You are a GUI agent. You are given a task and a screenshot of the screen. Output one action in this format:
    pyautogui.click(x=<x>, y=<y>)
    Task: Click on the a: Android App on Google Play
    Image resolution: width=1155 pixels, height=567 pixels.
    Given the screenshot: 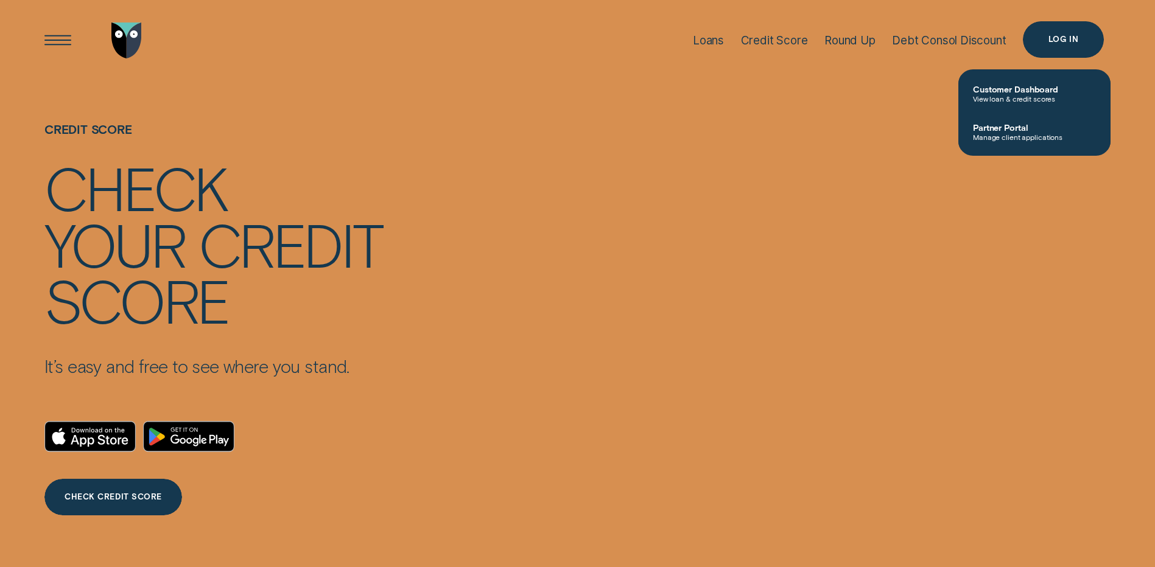 What is the action you would take?
    pyautogui.click(x=189, y=437)
    